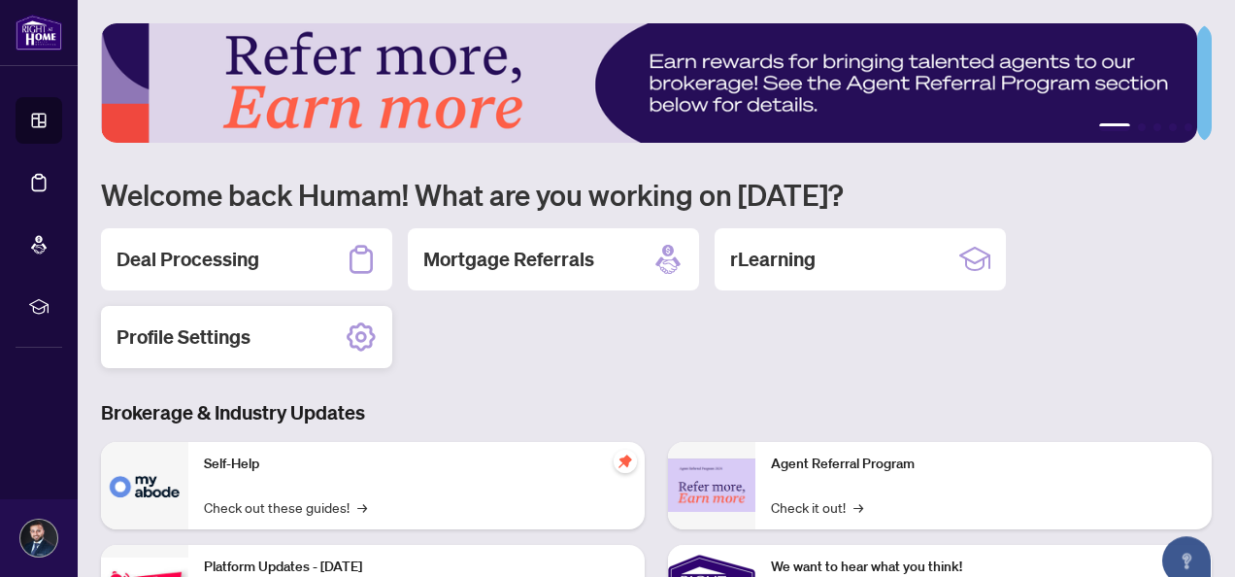 This screenshot has width=1235, height=577. What do you see at coordinates (39, 32) in the screenshot?
I see `img: logo` at bounding box center [39, 32].